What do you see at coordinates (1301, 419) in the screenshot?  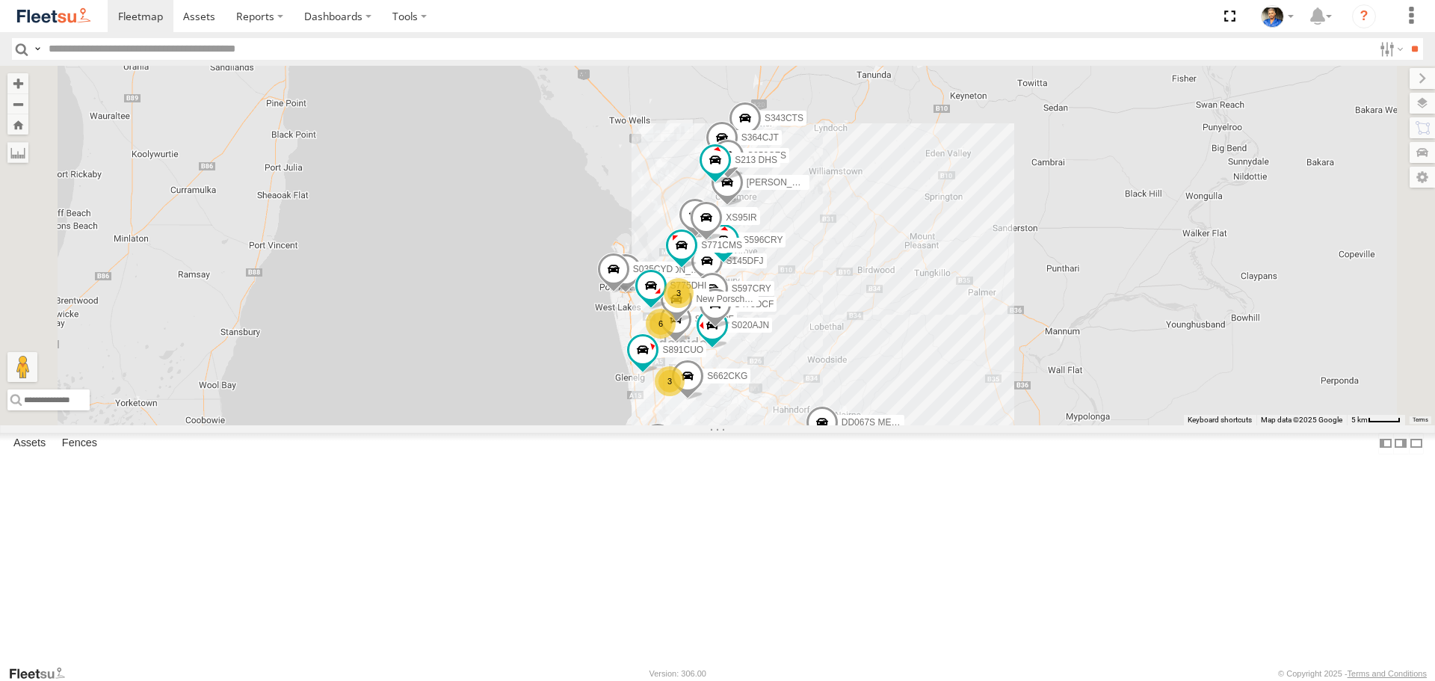 I see `span: Map data ©2025 Google` at bounding box center [1301, 419].